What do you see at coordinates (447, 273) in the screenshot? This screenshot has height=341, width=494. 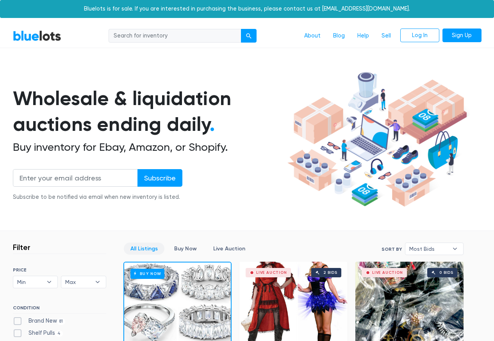 I see `div: 0 bids` at bounding box center [447, 273].